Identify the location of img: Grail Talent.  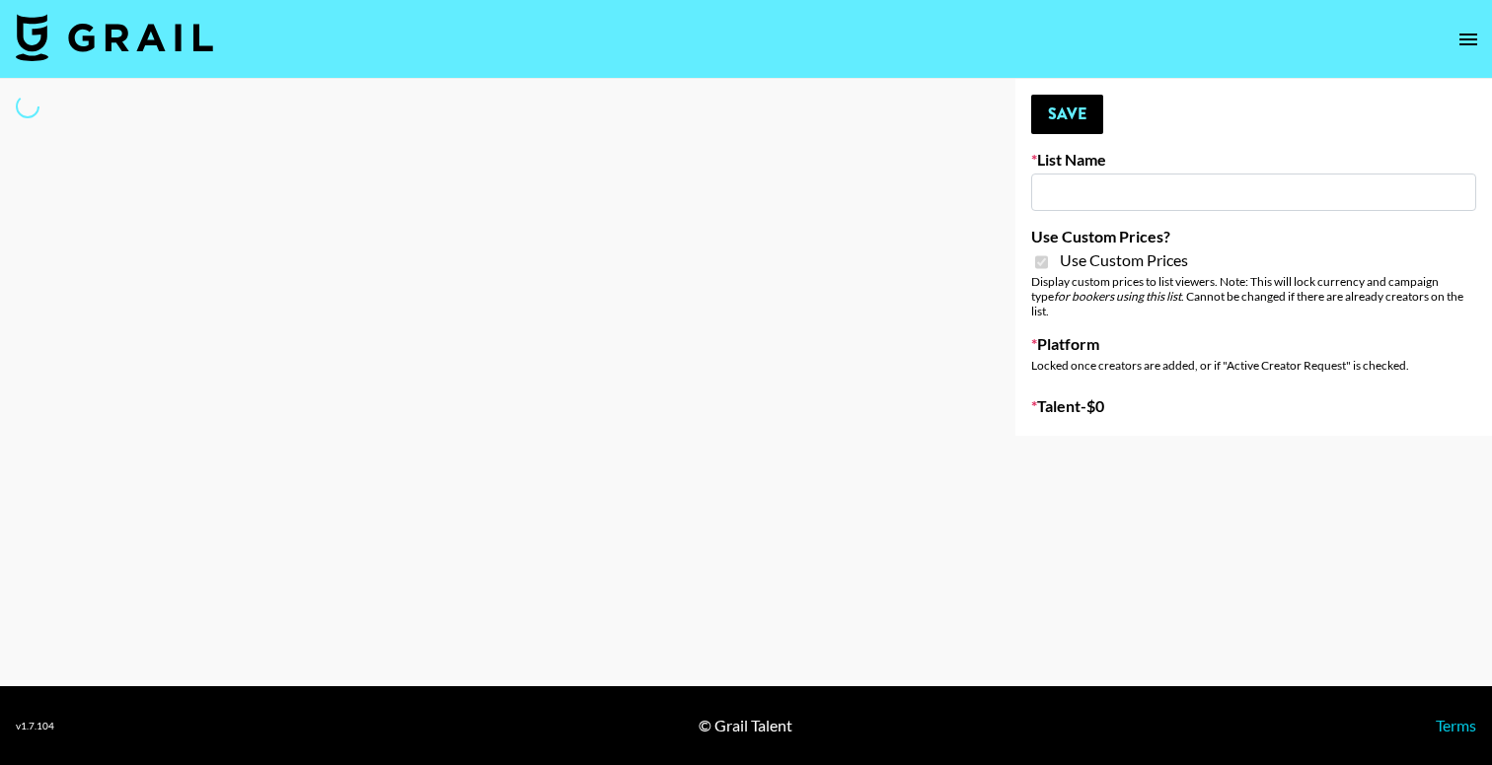
(114, 37).